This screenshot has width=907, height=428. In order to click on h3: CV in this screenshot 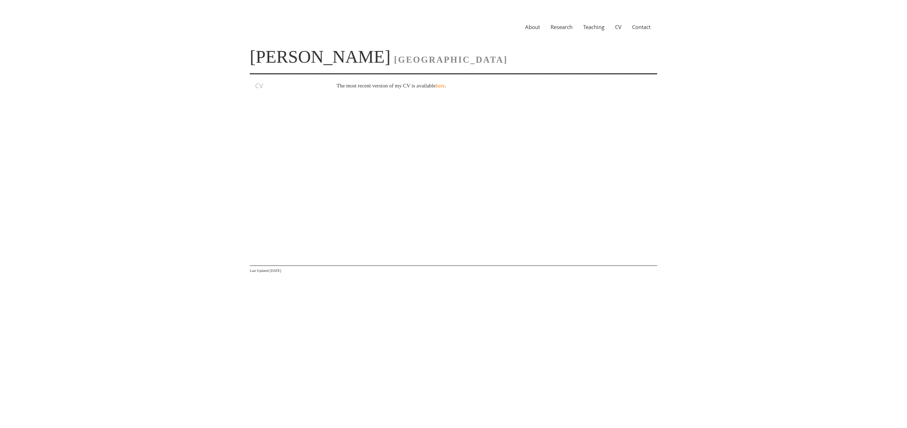, I will do `click(286, 86)`.